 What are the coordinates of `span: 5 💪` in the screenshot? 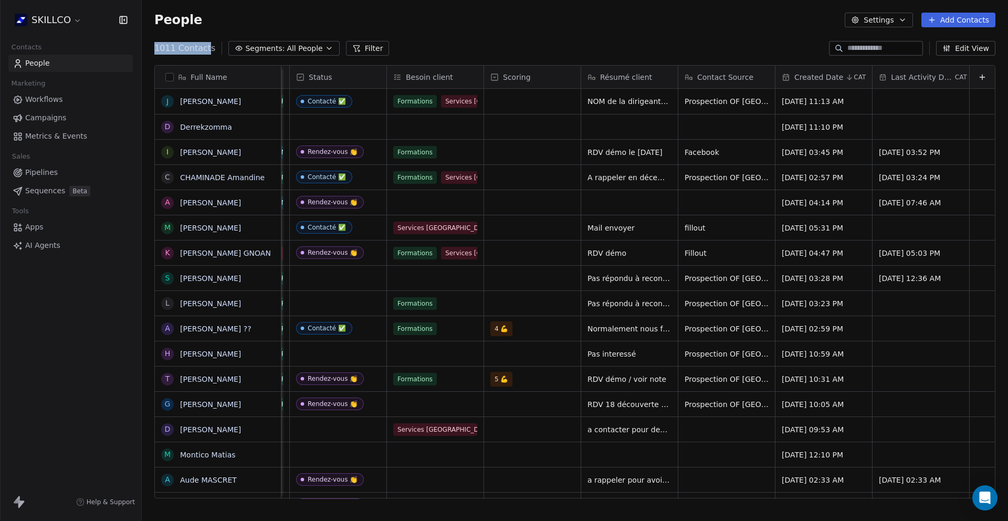 It's located at (502, 379).